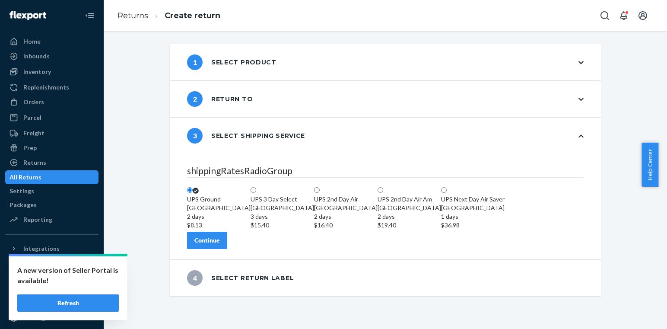 The height and width of the screenshot is (329, 667). Describe the element at coordinates (34, 133) in the screenshot. I see `div: Freight` at that location.